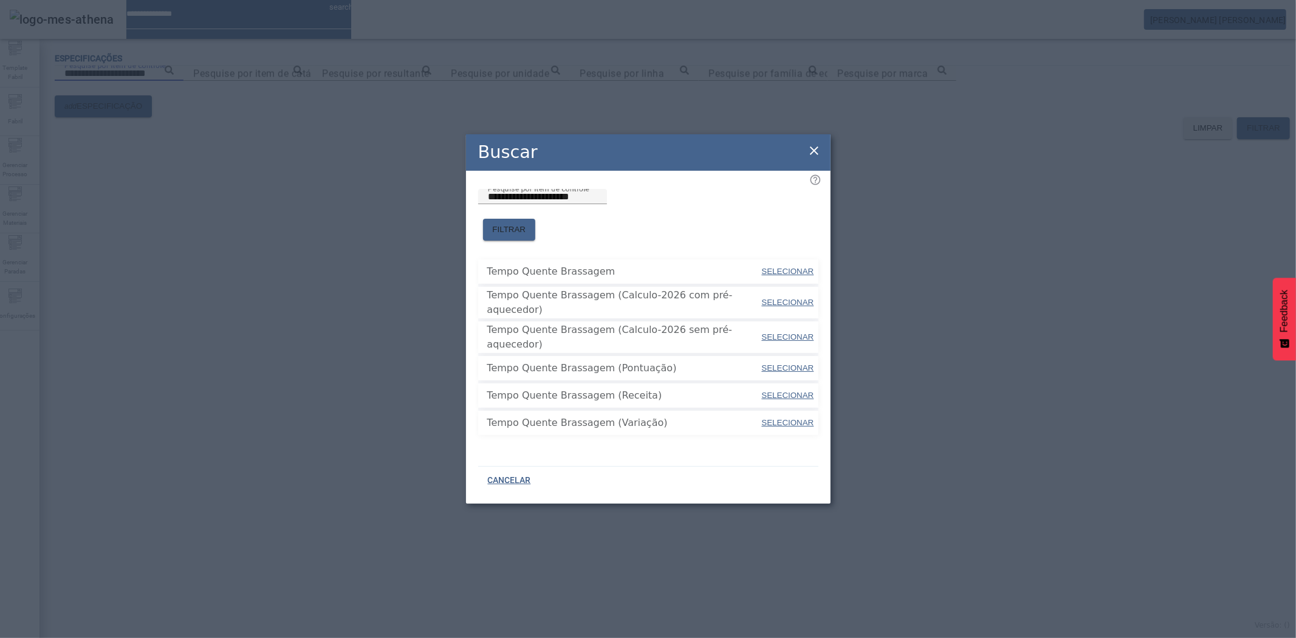 This screenshot has height=638, width=1296. I want to click on span: FILTRAR, so click(509, 230).